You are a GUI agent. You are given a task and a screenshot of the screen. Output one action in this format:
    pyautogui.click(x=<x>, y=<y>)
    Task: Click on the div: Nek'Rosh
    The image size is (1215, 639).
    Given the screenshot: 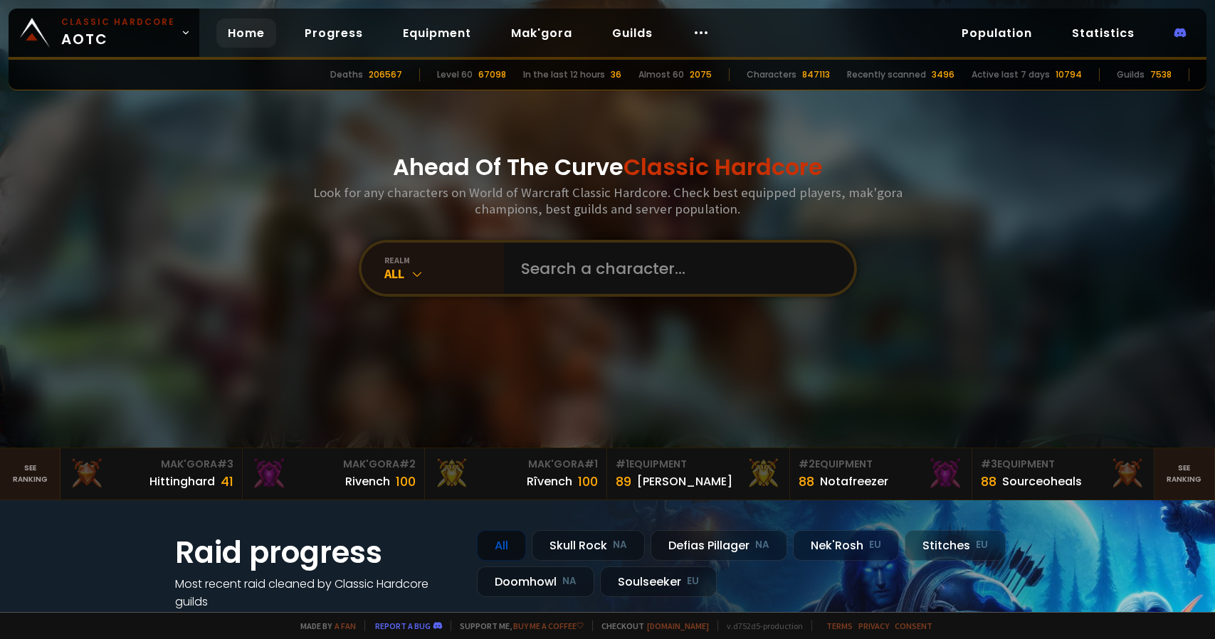 What is the action you would take?
    pyautogui.click(x=846, y=545)
    